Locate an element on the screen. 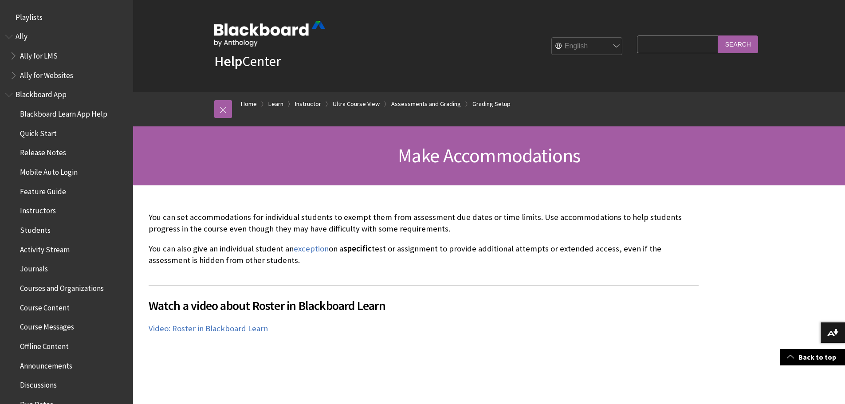  nav: Book outline for Anthology Ally Help is located at coordinates (67, 56).